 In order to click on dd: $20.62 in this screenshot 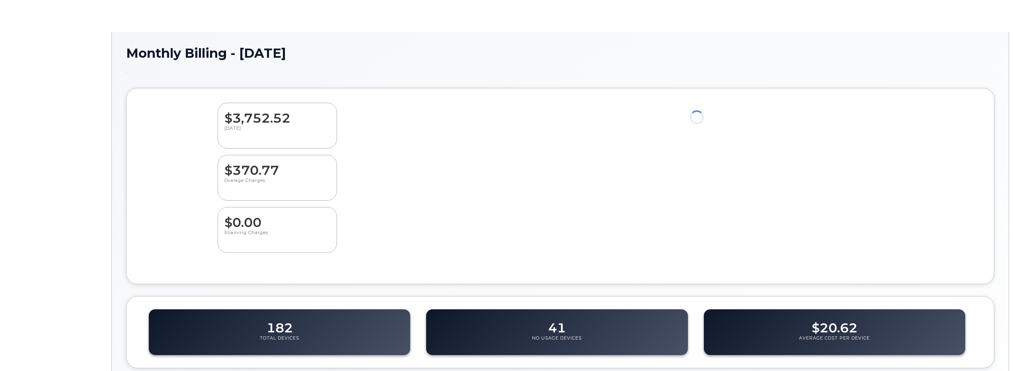, I will do `click(834, 324)`.